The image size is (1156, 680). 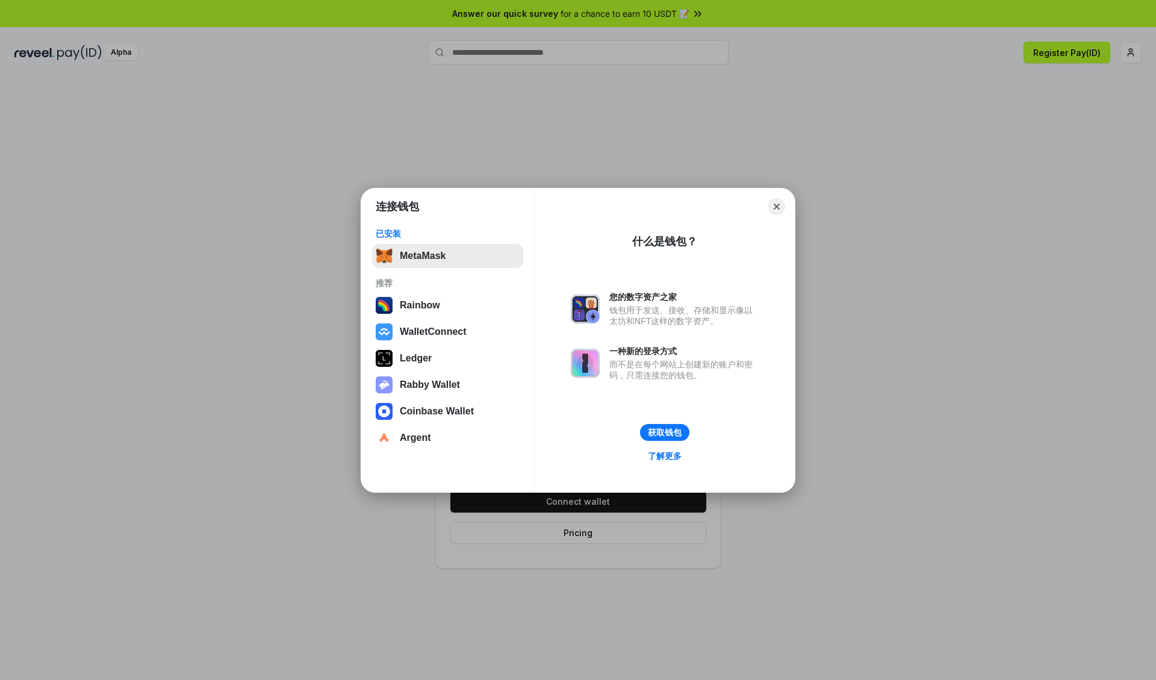 I want to click on div: WalletConnect, so click(x=433, y=332).